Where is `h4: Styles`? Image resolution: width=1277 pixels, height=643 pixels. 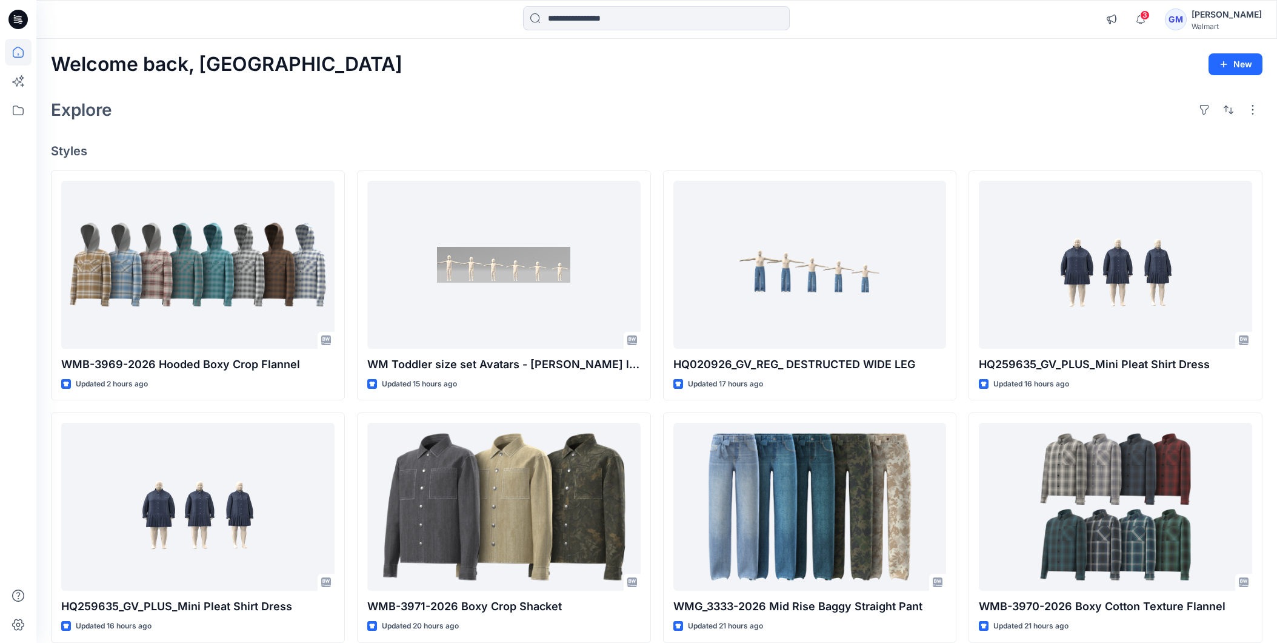
h4: Styles is located at coordinates (657, 151).